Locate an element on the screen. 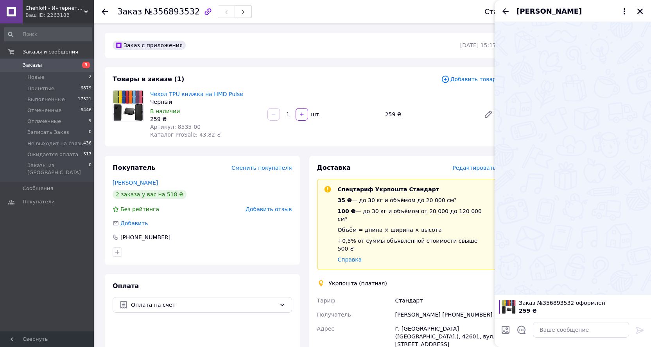 The image size is (651, 347). span: Оплата на счет is located at coordinates (203, 305).